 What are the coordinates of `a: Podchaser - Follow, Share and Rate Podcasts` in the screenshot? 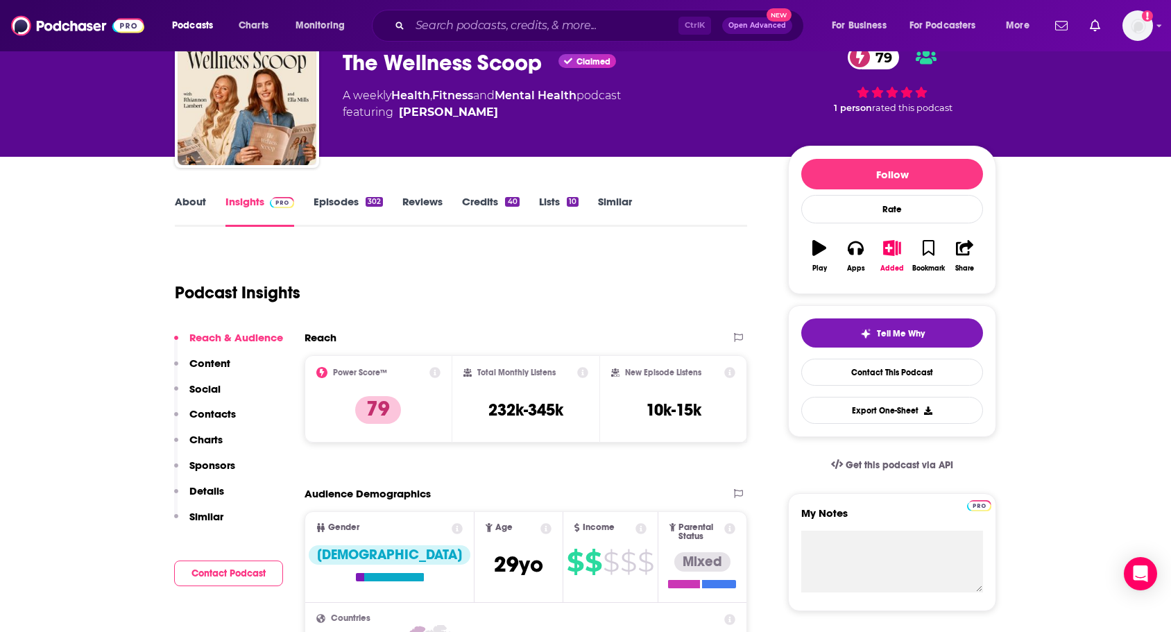 It's located at (78, 26).